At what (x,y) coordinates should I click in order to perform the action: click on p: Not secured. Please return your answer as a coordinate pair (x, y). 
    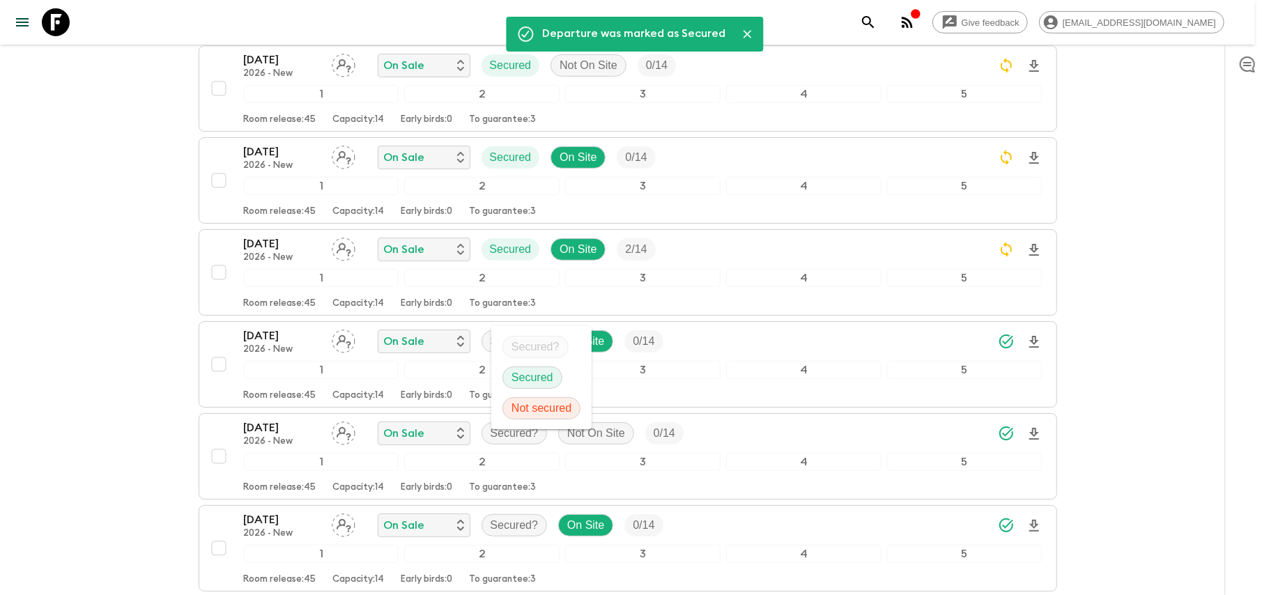
    Looking at the image, I should click on (541, 408).